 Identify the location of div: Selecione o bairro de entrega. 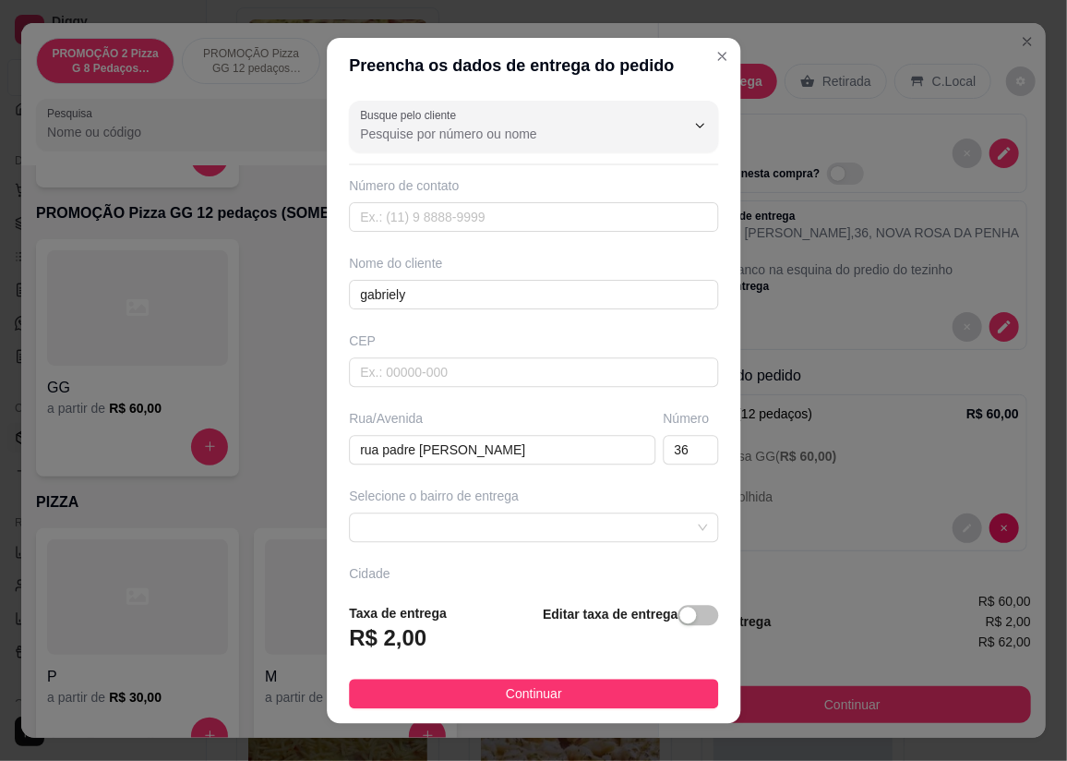
(534, 496).